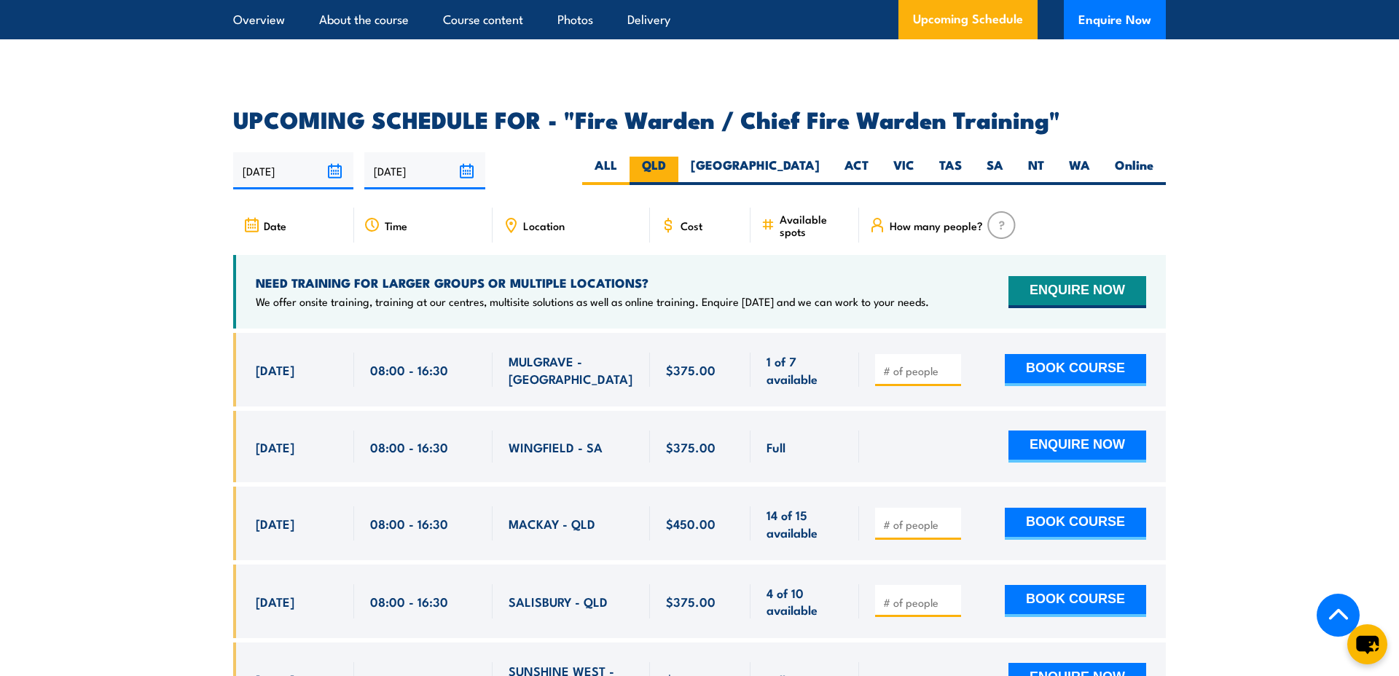 The image size is (1399, 676). What do you see at coordinates (903, 170) in the screenshot?
I see `label: VIC` at bounding box center [903, 170].